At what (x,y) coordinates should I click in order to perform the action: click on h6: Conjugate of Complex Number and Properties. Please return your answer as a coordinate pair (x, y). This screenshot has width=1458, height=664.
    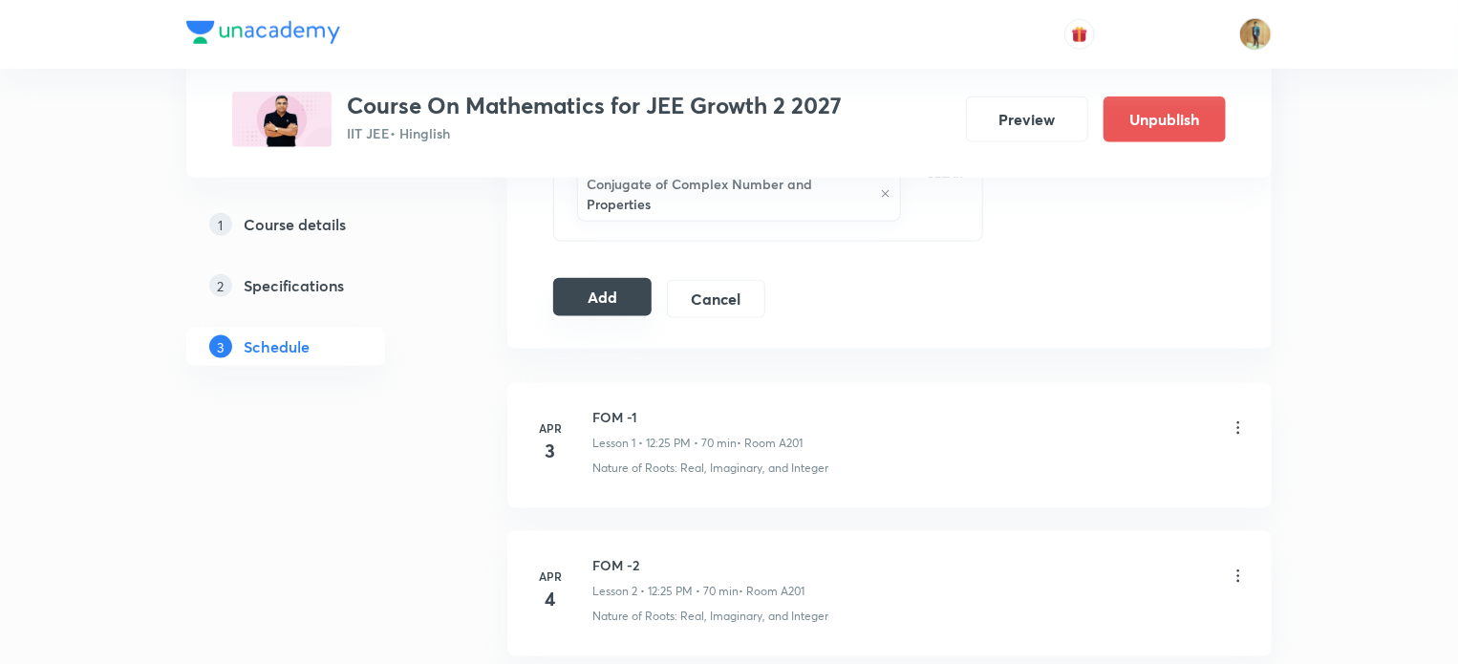
    Looking at the image, I should click on (728, 194).